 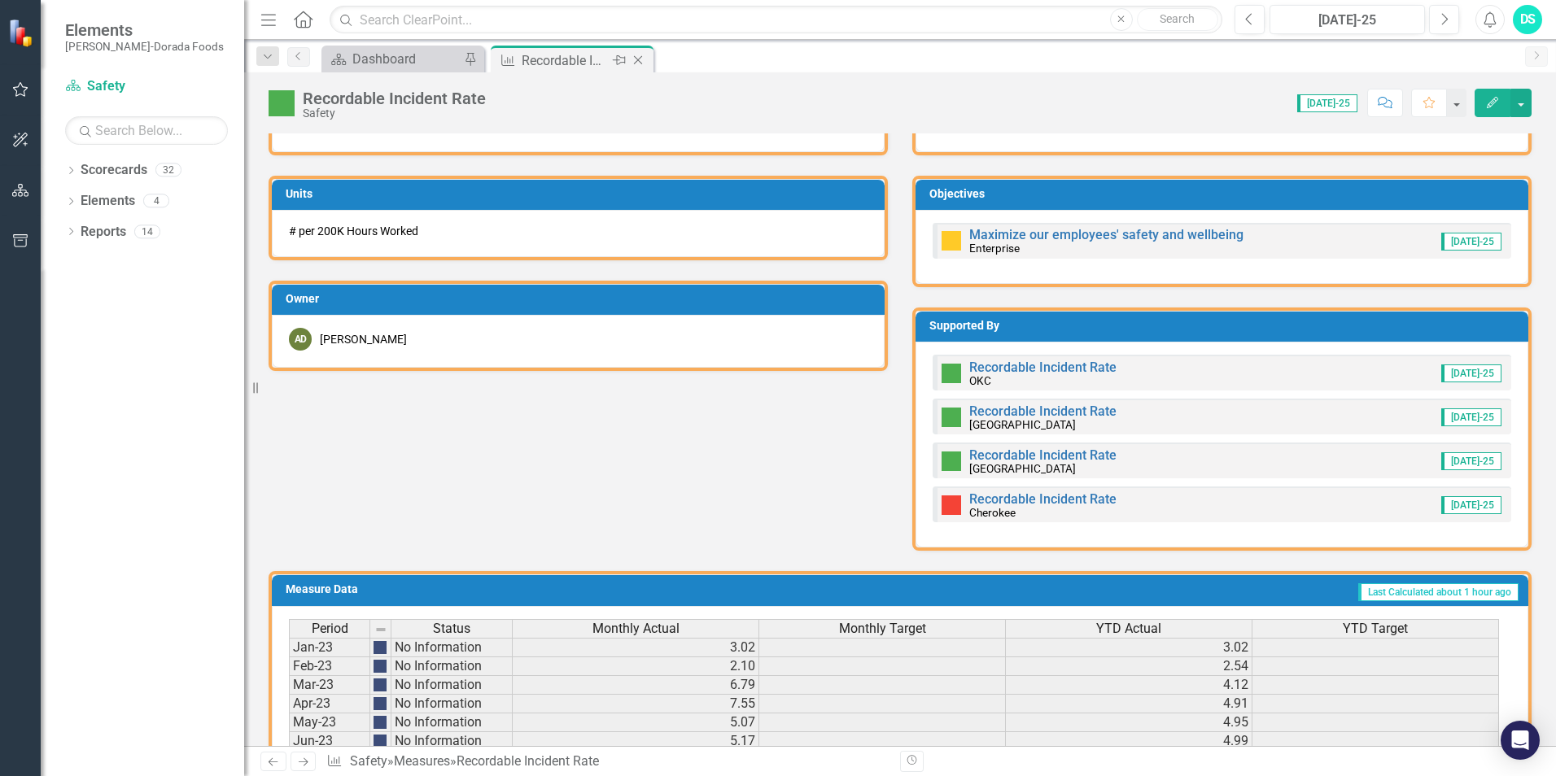 What do you see at coordinates (452, 629) in the screenshot?
I see `span: Status` at bounding box center [452, 629].